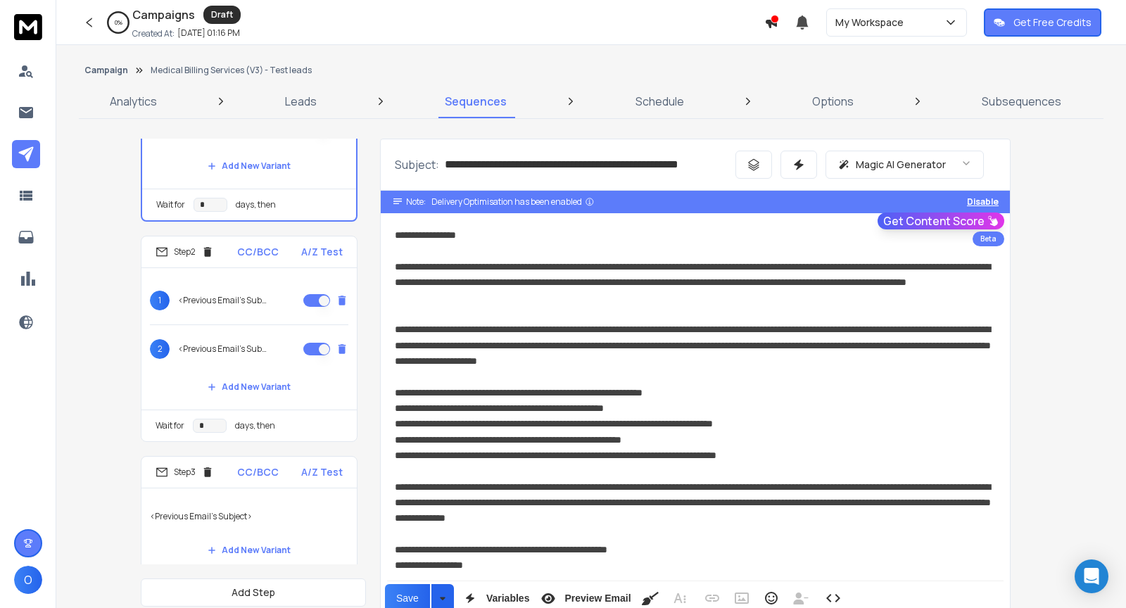 This screenshot has height=608, width=1126. Describe the element at coordinates (598, 598) in the screenshot. I see `span: Preview Email` at that location.